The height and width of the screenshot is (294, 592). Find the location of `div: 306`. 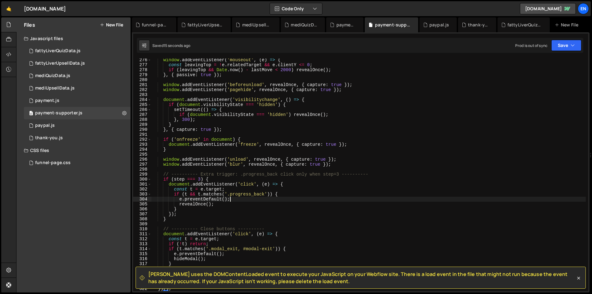

div: 306 is located at coordinates (142, 209).